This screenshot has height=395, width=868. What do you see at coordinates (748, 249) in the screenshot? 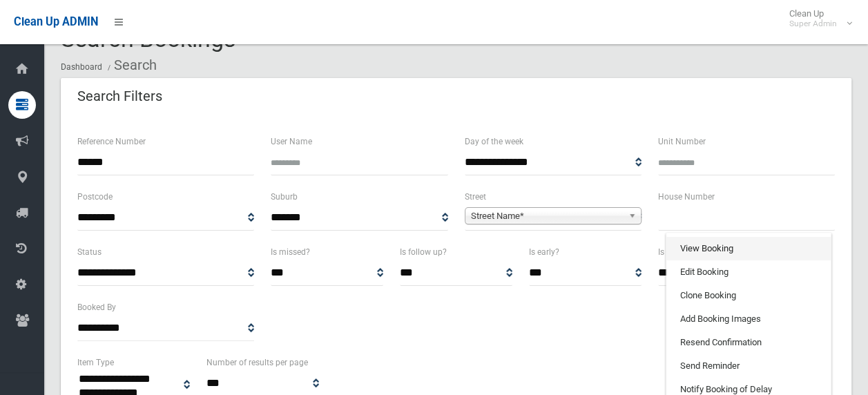
I see `a: View Booking` at bounding box center [748, 249].